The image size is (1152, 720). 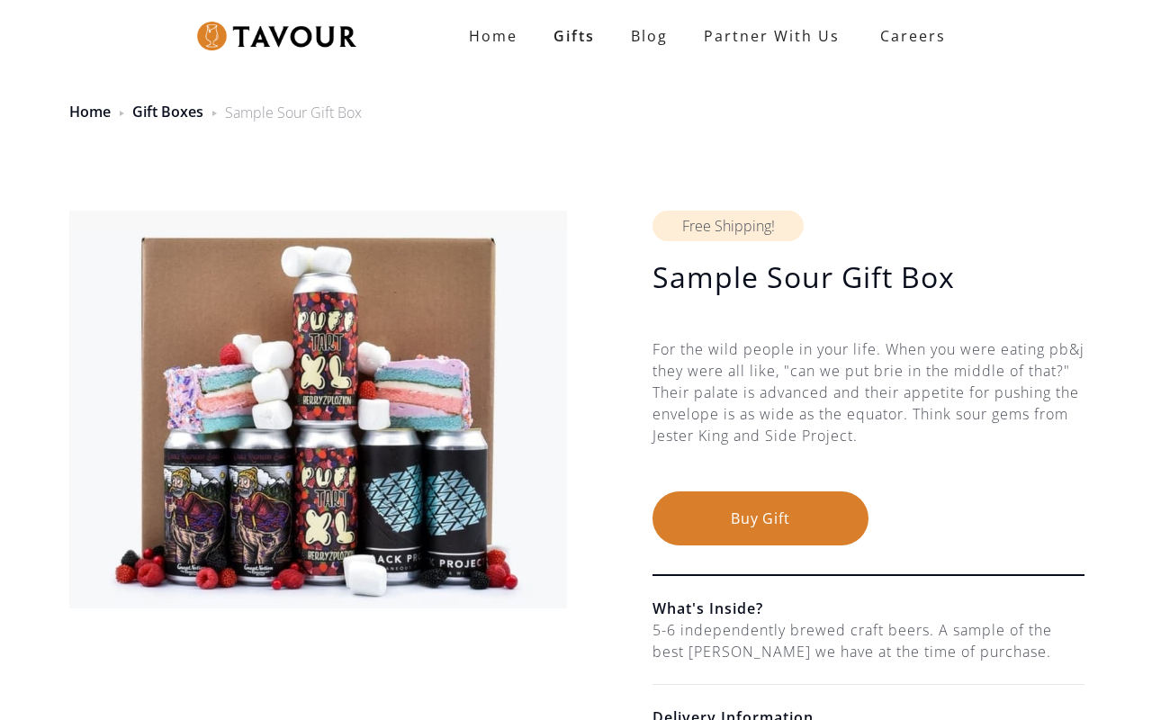 I want to click on a: Gift Boxes, so click(x=167, y=112).